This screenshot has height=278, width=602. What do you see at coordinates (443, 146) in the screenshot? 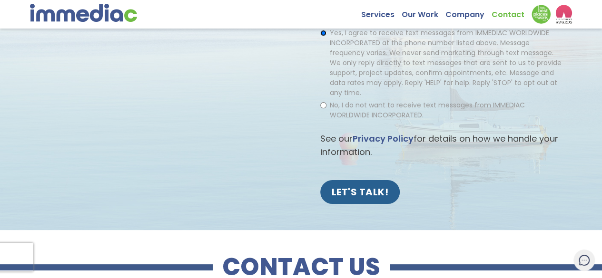
I see `p: See our for details on how we handle your information.` at bounding box center [443, 146].